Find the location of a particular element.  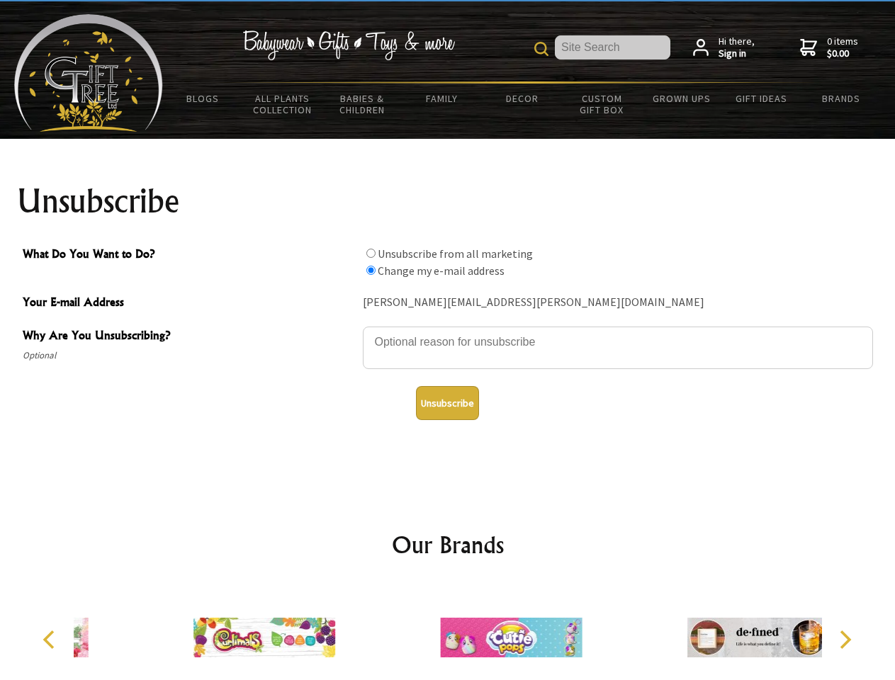

h2: Our Brands is located at coordinates (448, 545).